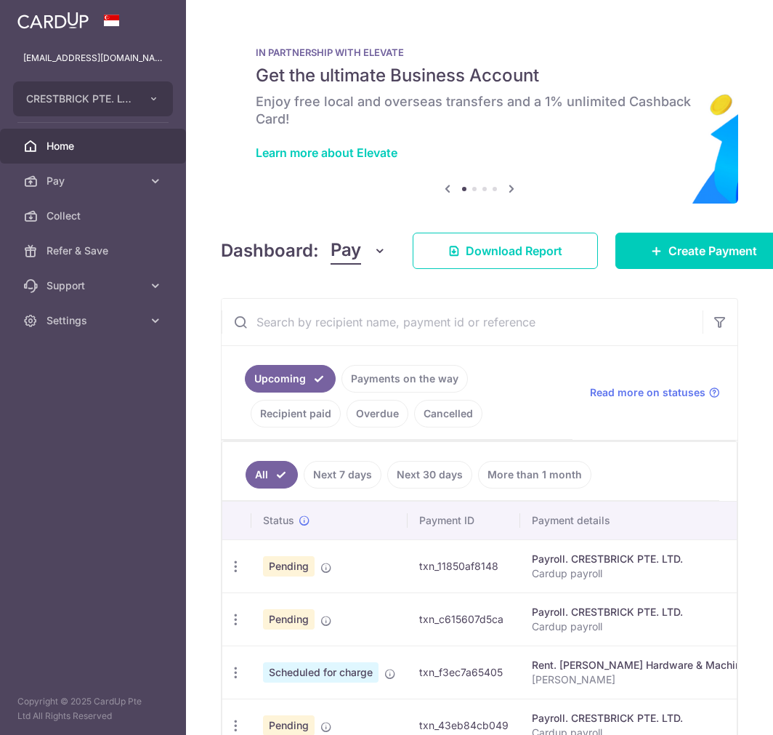 Image resolution: width=773 pixels, height=735 pixels. What do you see at coordinates (80, 99) in the screenshot?
I see `span: CRESTBRICK PTE. LTD.` at bounding box center [80, 99].